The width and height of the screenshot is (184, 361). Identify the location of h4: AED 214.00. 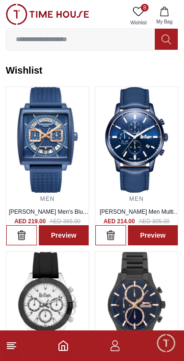
(119, 221).